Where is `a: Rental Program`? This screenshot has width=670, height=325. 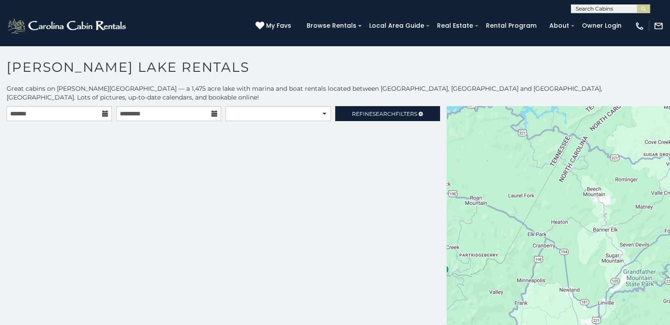 a: Rental Program is located at coordinates (511, 26).